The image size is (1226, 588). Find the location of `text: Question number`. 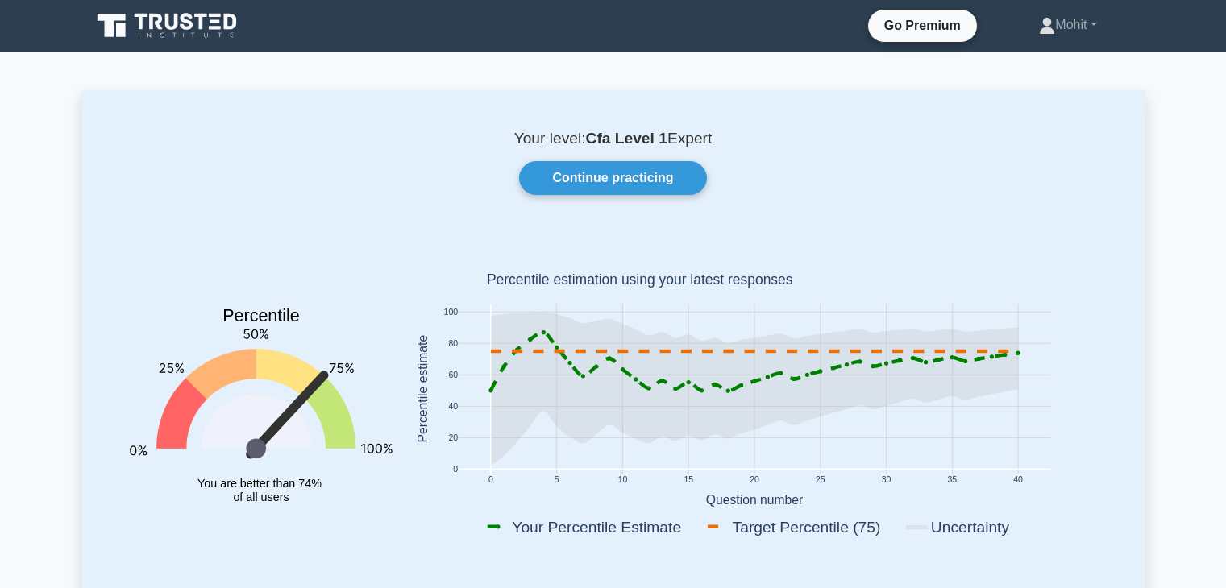

text: Question number is located at coordinates (754, 500).